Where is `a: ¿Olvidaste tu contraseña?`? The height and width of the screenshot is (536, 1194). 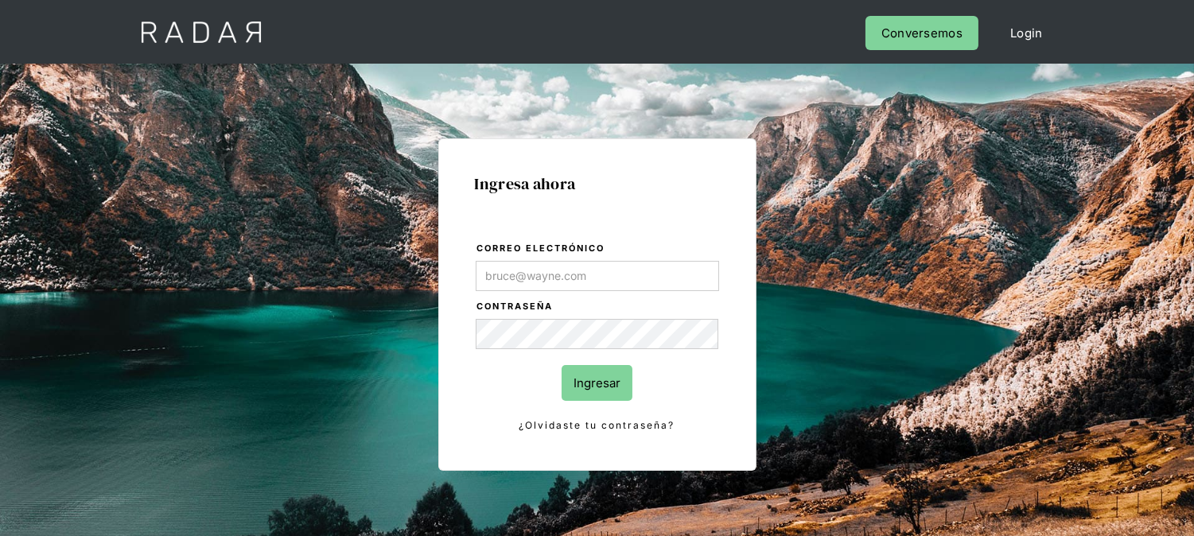 a: ¿Olvidaste tu contraseña? is located at coordinates (597, 425).